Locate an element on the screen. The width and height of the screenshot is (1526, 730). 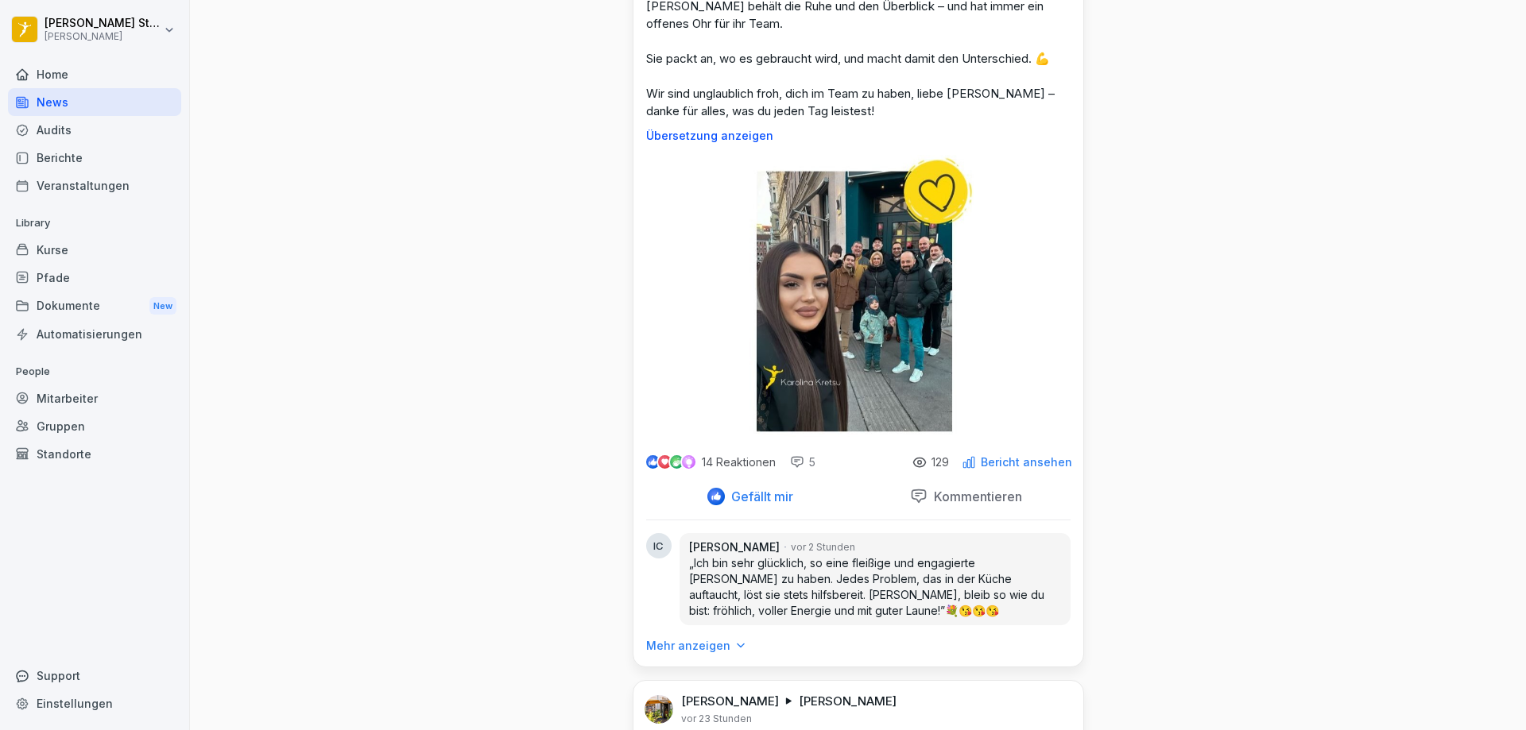
p: vor 23 Stunden is located at coordinates (716, 719).